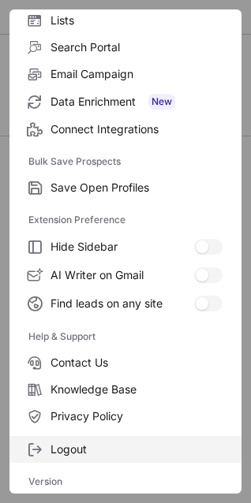 This screenshot has height=503, width=251. What do you see at coordinates (136, 416) in the screenshot?
I see `span: Privacy Policy` at bounding box center [136, 416].